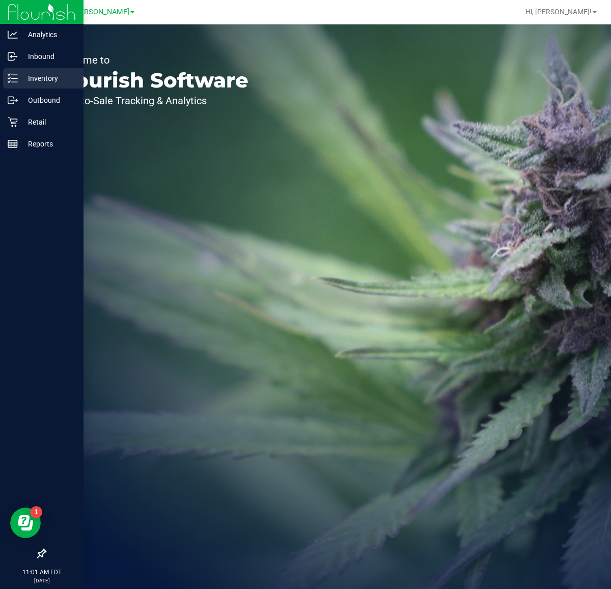 The width and height of the screenshot is (611, 589). Describe the element at coordinates (152, 60) in the screenshot. I see `p: Welcome to` at that location.